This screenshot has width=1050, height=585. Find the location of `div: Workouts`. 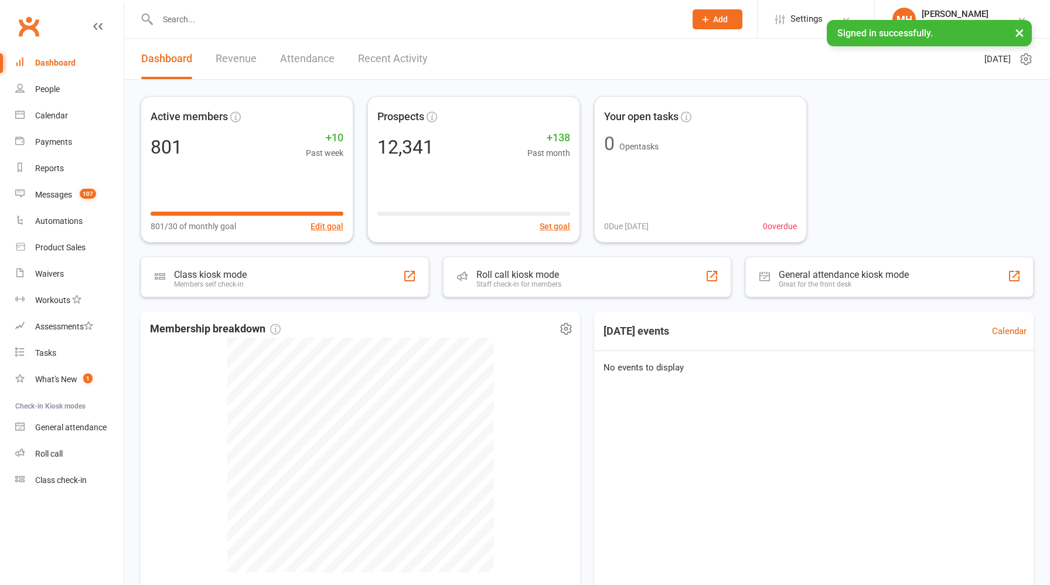

div: Workouts is located at coordinates (53, 300).